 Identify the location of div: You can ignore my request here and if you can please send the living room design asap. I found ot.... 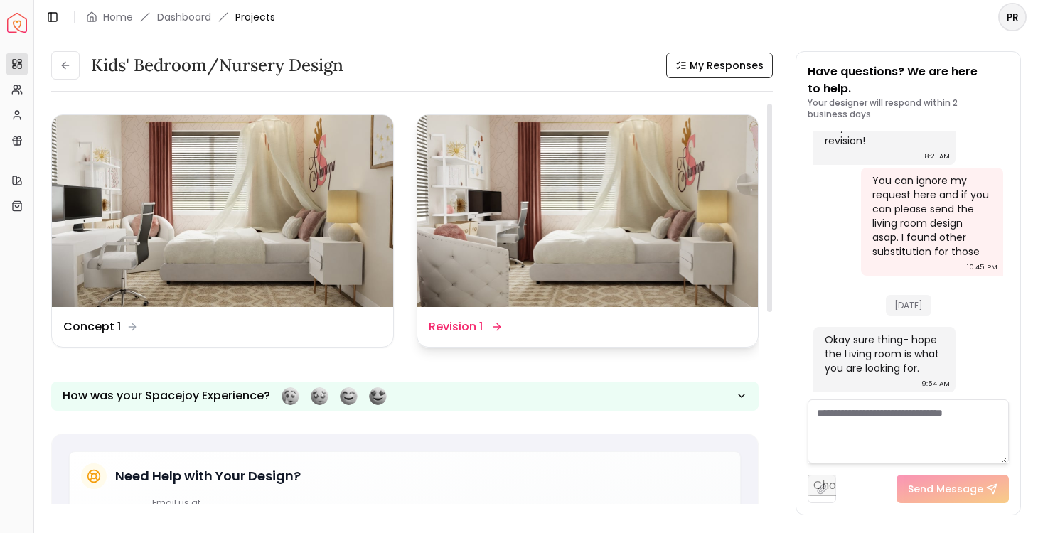
(931, 216).